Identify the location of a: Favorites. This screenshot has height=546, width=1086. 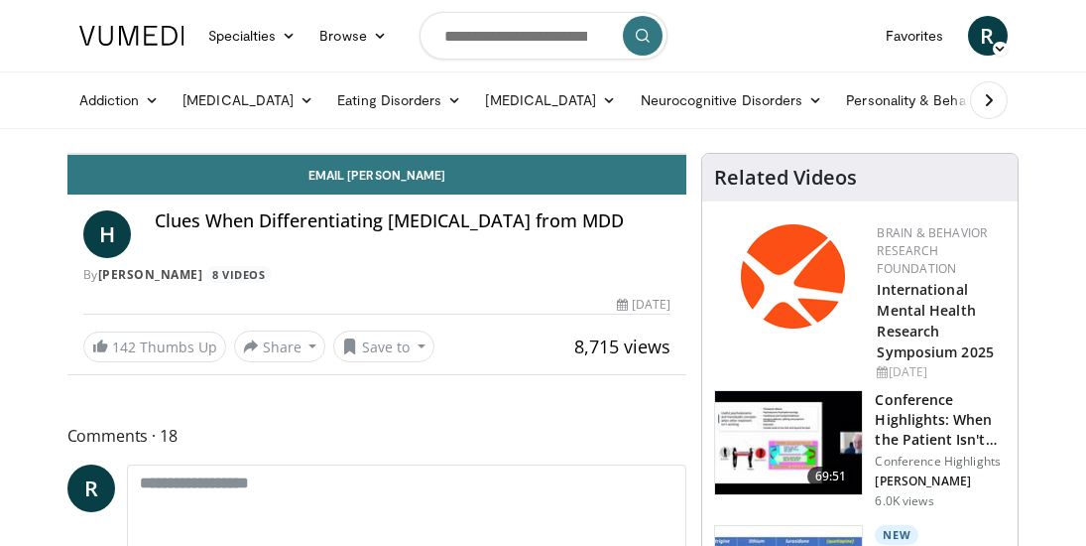
(915, 36).